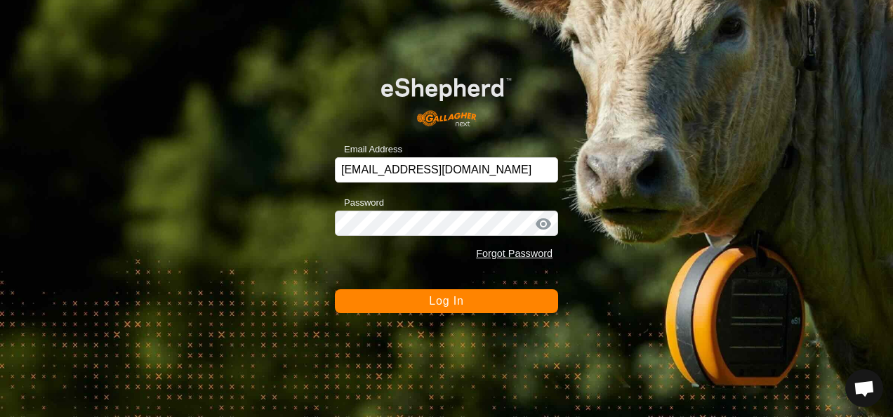  What do you see at coordinates (446, 97) in the screenshot?
I see `img: E-shepherd Logo` at bounding box center [446, 97].